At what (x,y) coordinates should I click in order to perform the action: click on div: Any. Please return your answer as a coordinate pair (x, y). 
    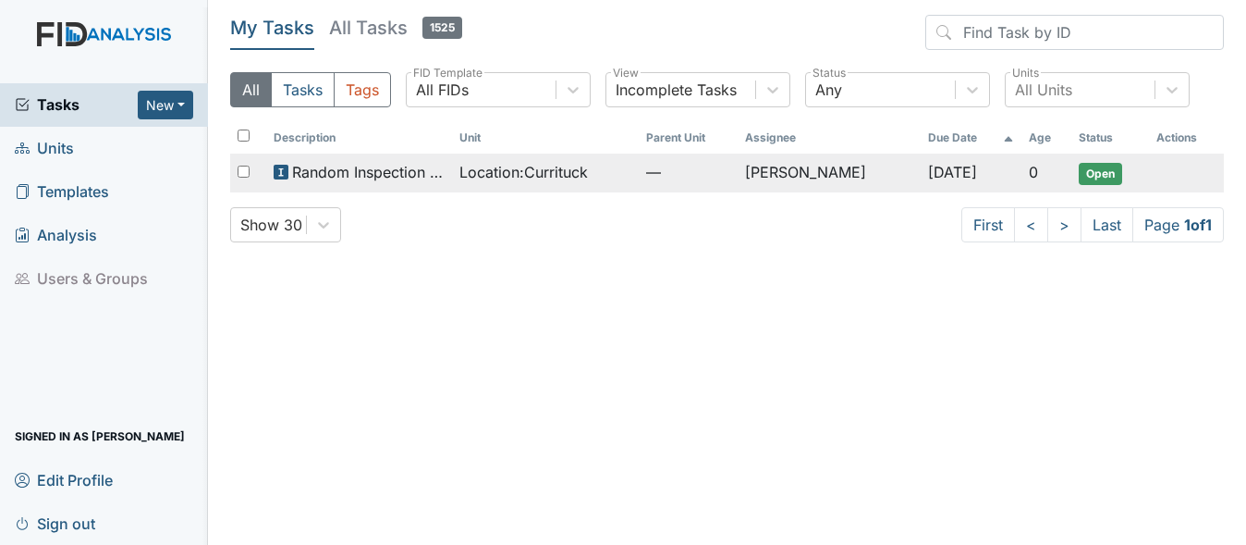
    Looking at the image, I should click on (829, 90).